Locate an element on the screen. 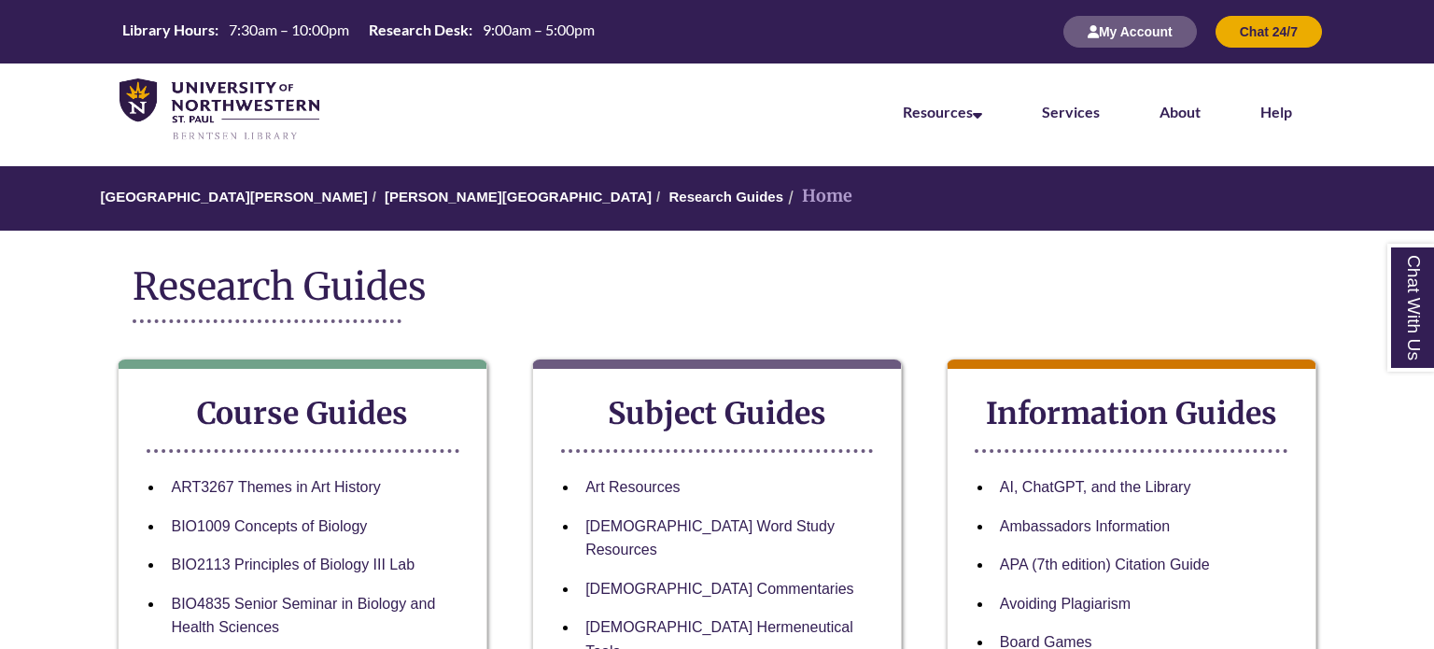  a: BIO1009 Concepts of Biology is located at coordinates (269, 526).